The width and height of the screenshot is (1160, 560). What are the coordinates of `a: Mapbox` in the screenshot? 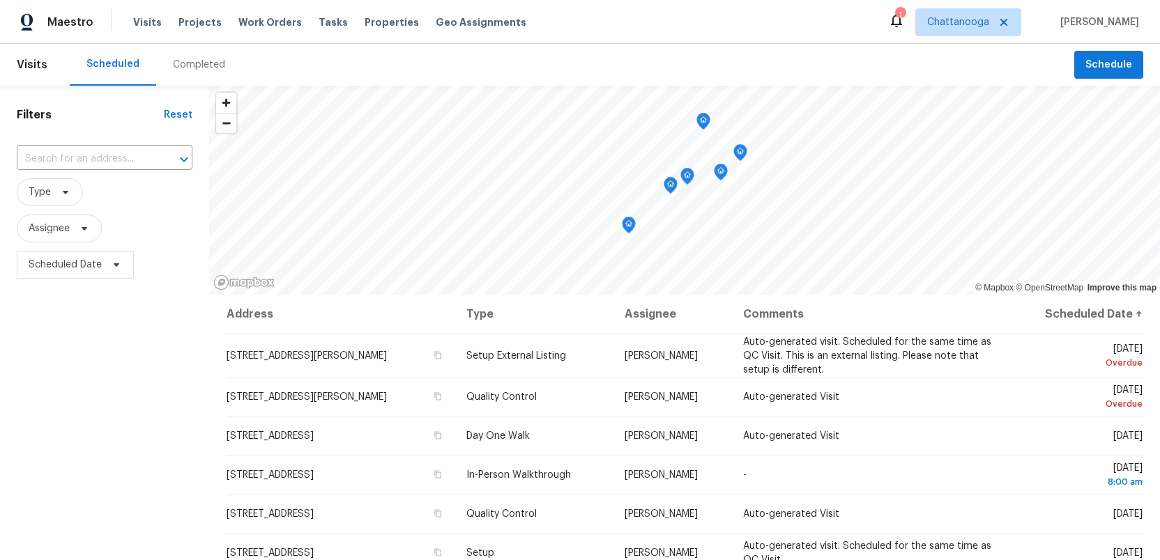 It's located at (994, 288).